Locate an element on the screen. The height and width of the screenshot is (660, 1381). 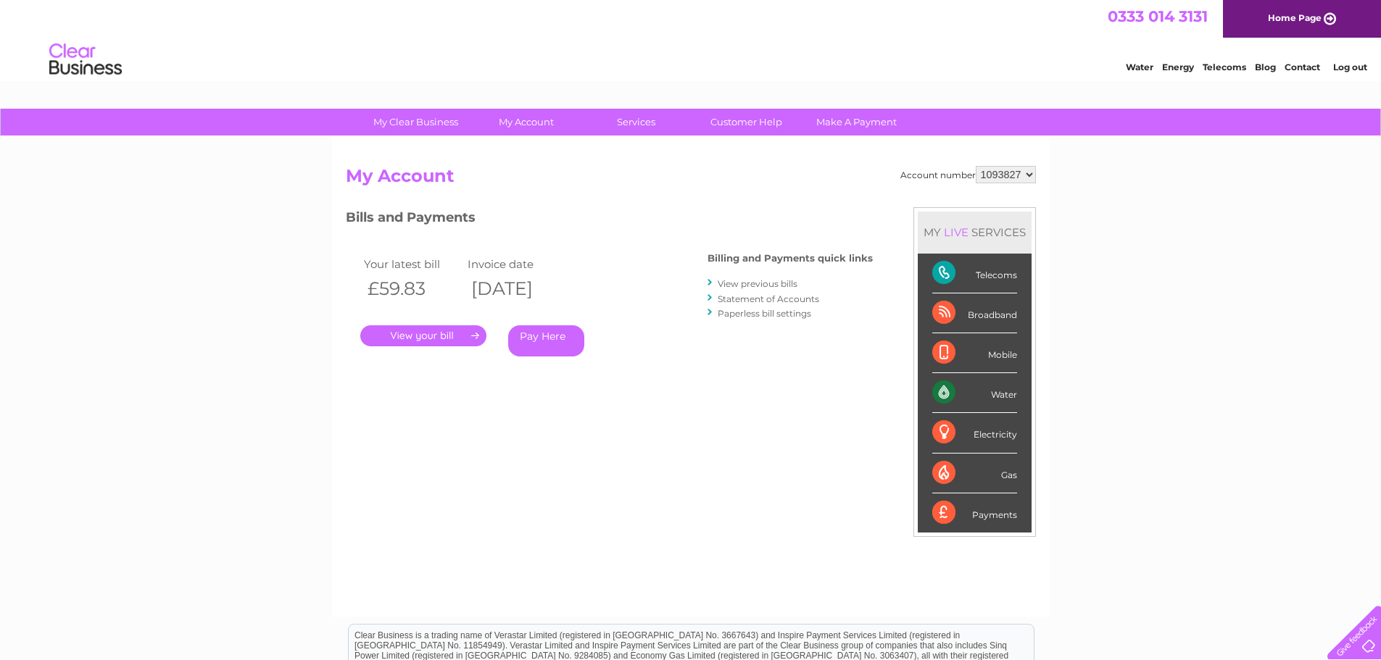
div: Account number is located at coordinates (968, 175).